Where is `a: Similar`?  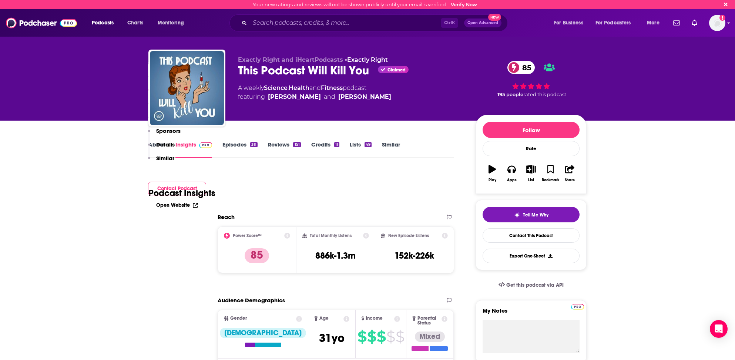
a: Similar is located at coordinates (391, 150).